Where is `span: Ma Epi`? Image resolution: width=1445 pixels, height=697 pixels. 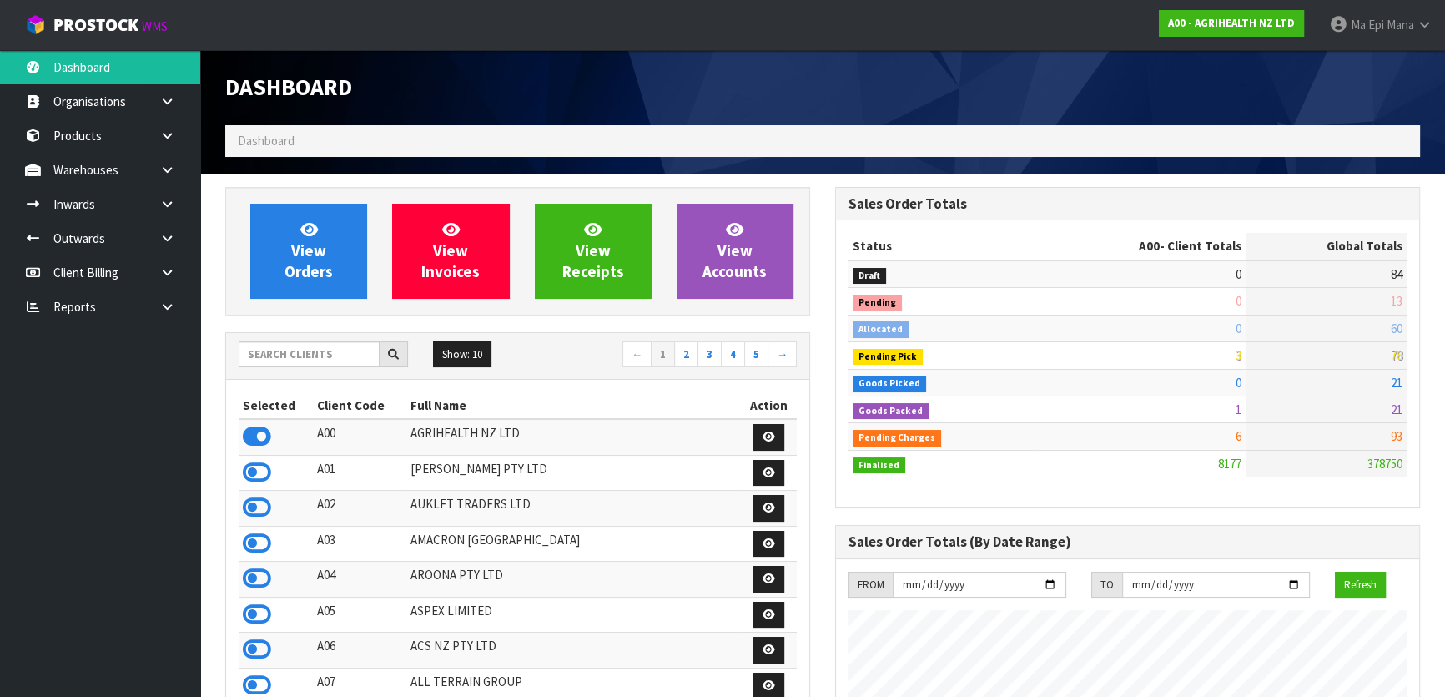 span: Ma Epi is located at coordinates (1367, 24).